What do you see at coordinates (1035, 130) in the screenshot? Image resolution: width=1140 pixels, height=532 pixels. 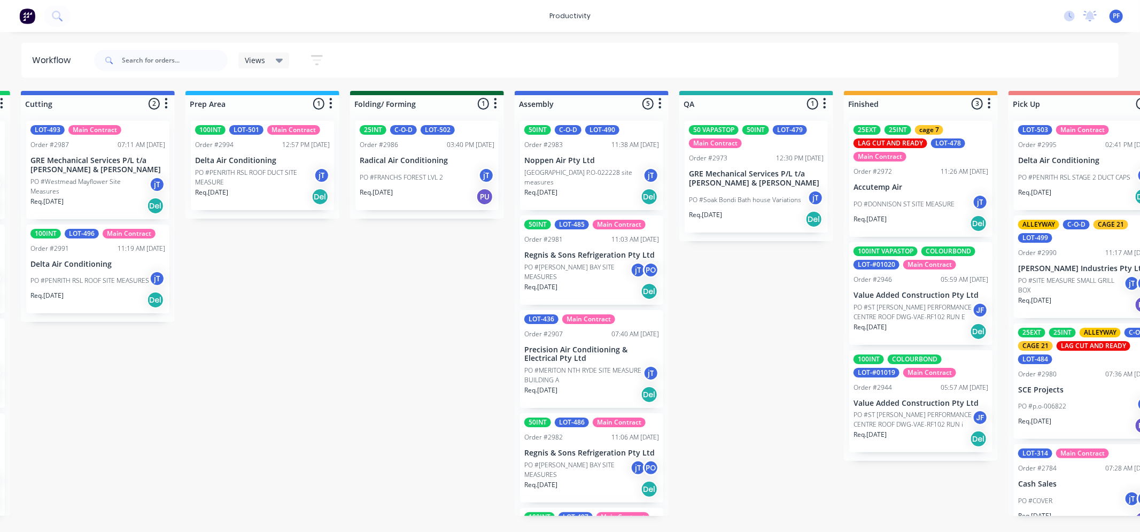 I see `div: LOT-503` at bounding box center [1035, 130].